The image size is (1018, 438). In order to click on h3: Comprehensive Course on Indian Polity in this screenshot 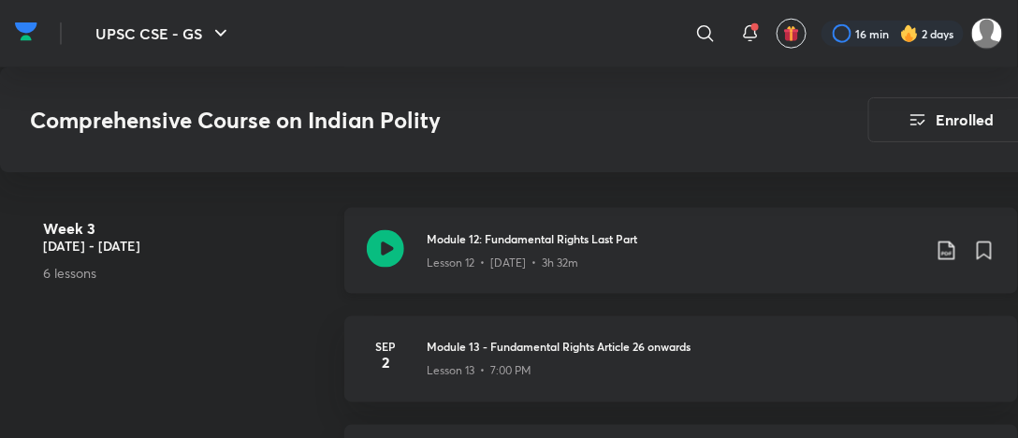, I will do `click(396, 120)`.